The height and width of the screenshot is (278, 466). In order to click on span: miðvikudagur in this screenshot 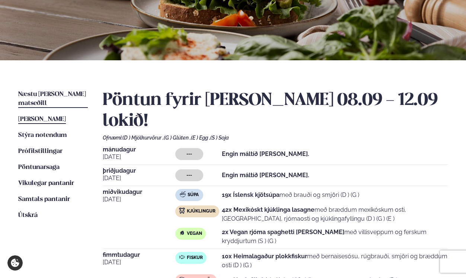, I will do `click(139, 192)`.